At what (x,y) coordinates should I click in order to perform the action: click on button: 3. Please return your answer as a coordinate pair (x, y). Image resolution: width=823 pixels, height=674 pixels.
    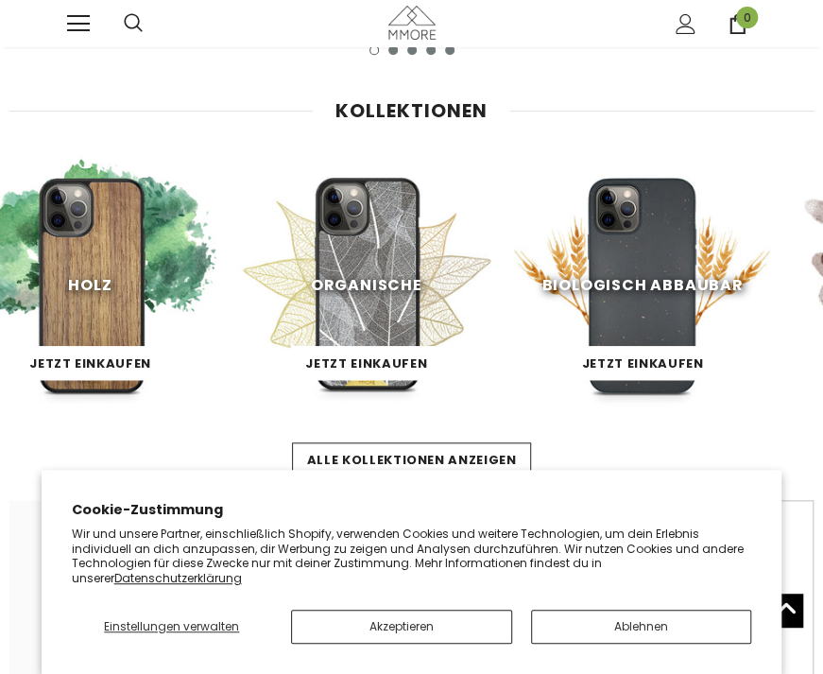
    Looking at the image, I should click on (412, 50).